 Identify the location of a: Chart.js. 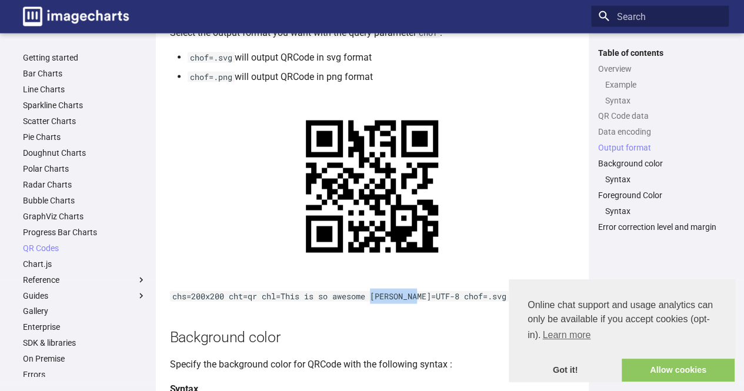
(85, 264).